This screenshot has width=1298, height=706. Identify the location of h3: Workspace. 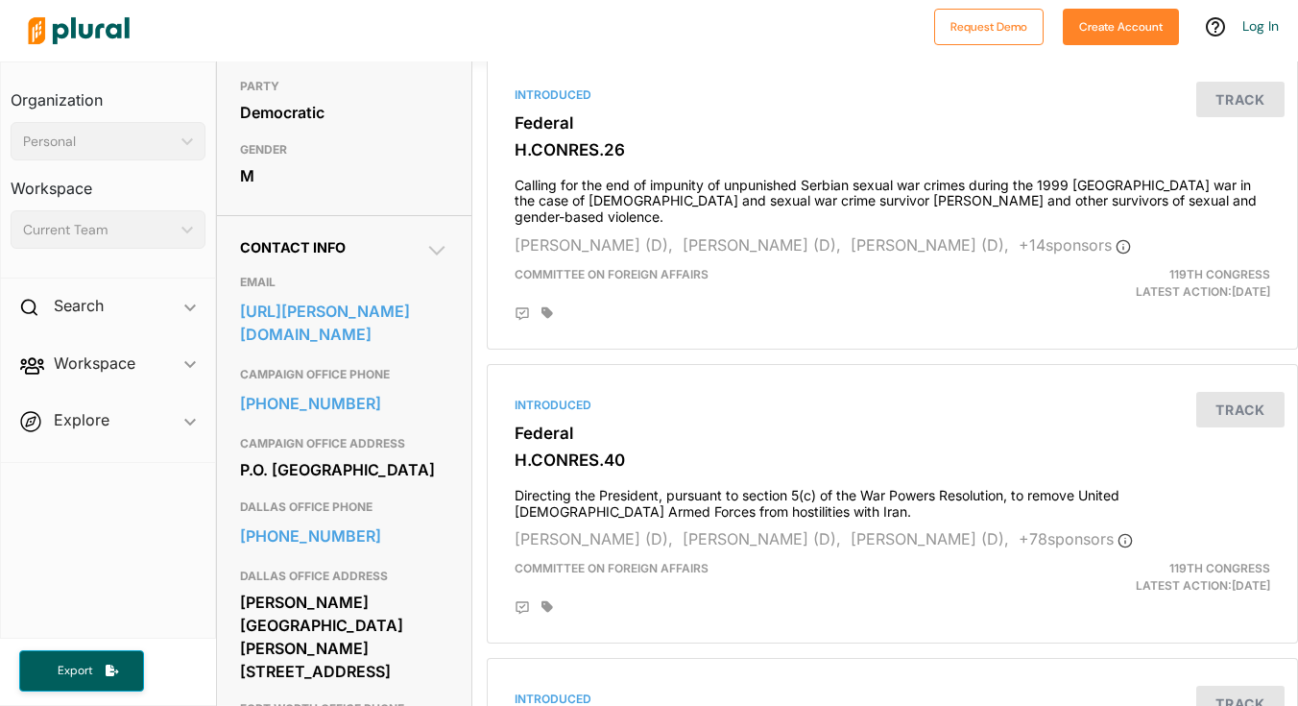
(108, 182).